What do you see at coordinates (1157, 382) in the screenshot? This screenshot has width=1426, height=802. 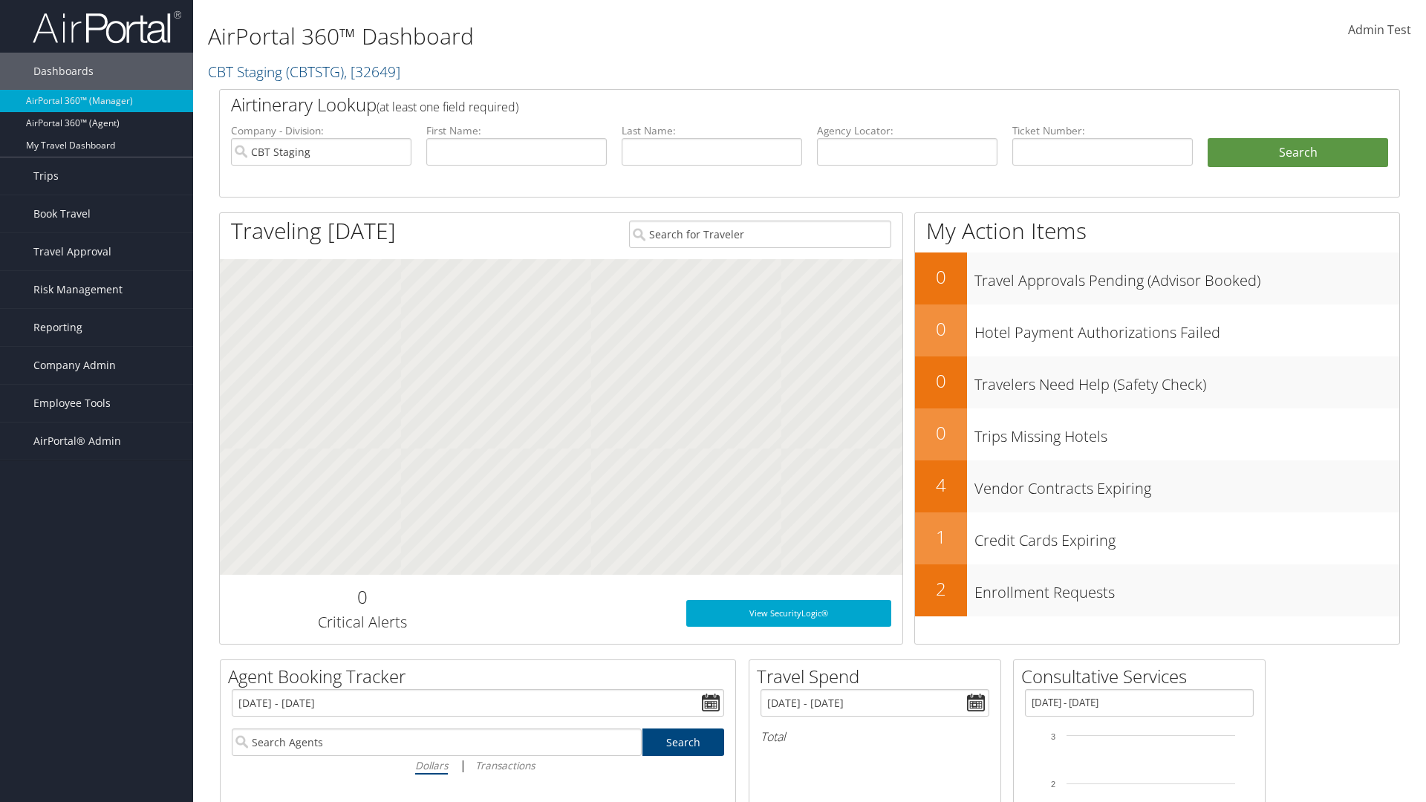 I see `a: 0Travelers Need Help (Safety Check)` at bounding box center [1157, 382].